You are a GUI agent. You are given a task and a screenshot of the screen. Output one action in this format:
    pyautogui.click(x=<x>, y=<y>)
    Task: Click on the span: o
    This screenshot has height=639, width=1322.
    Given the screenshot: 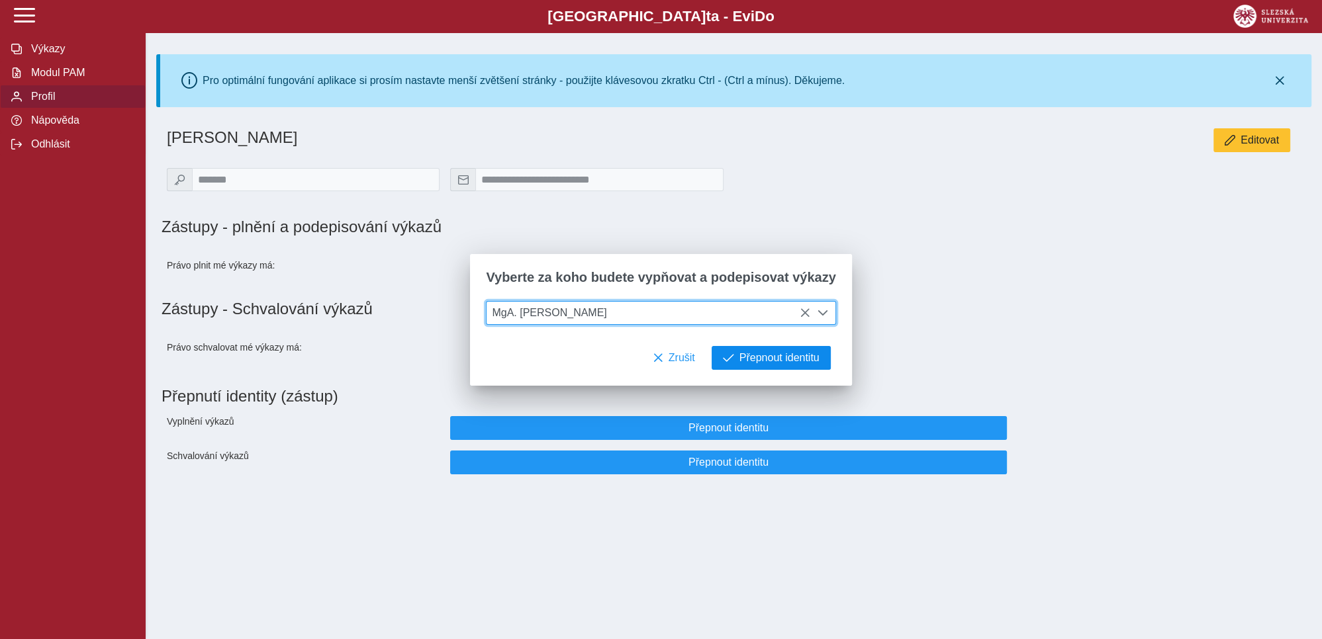 What is the action you would take?
    pyautogui.click(x=770, y=16)
    